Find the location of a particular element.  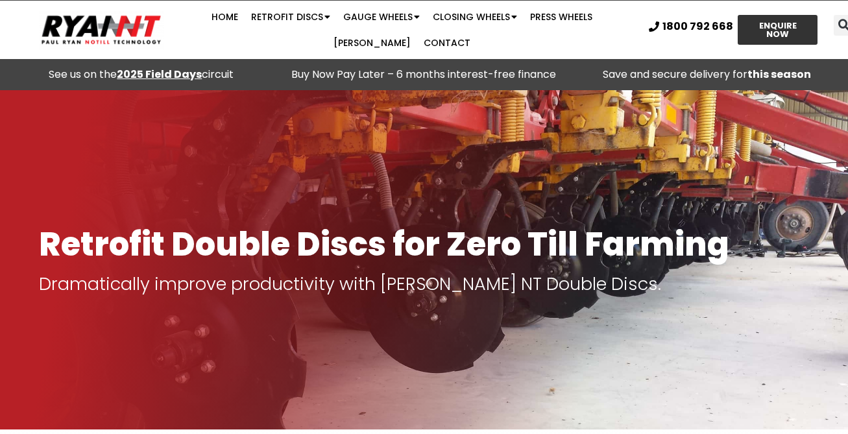

p: Save and secure delivery for is located at coordinates (706, 75).